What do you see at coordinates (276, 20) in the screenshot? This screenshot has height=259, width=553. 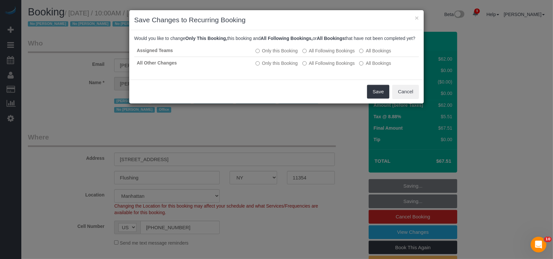 I see `h3: Save Changes to Recurring Booking` at bounding box center [276, 20].